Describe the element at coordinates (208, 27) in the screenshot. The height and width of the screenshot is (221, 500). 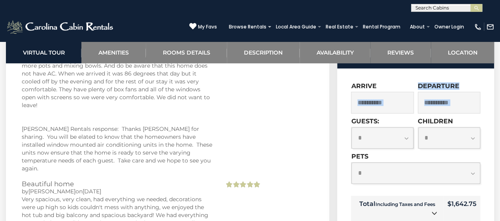
I see `span: My Favs` at that location.